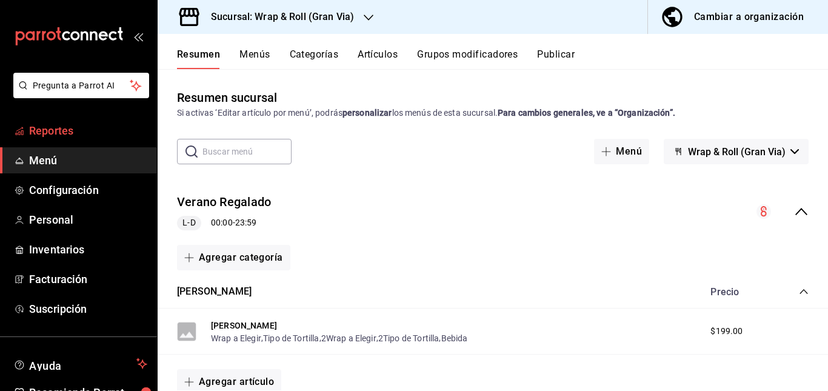  Describe the element at coordinates (80, 364) in the screenshot. I see `span: Ayuda` at that location.